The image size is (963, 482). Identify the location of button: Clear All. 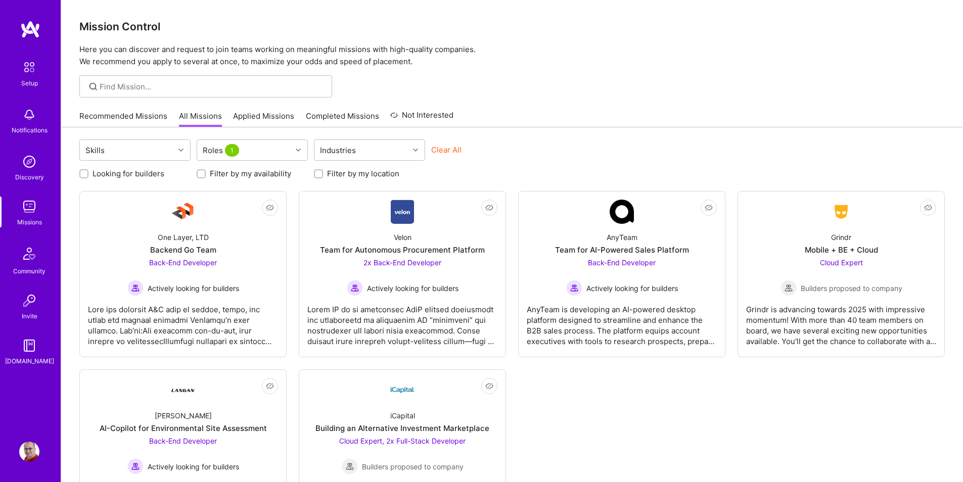
(447, 150).